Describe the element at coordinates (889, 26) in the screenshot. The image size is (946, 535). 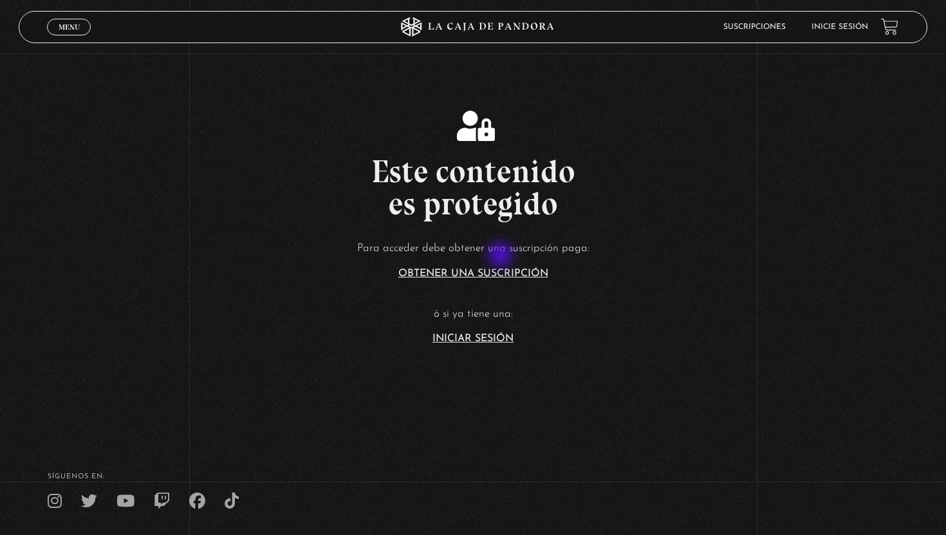
I see `a: View your shopping cart` at that location.